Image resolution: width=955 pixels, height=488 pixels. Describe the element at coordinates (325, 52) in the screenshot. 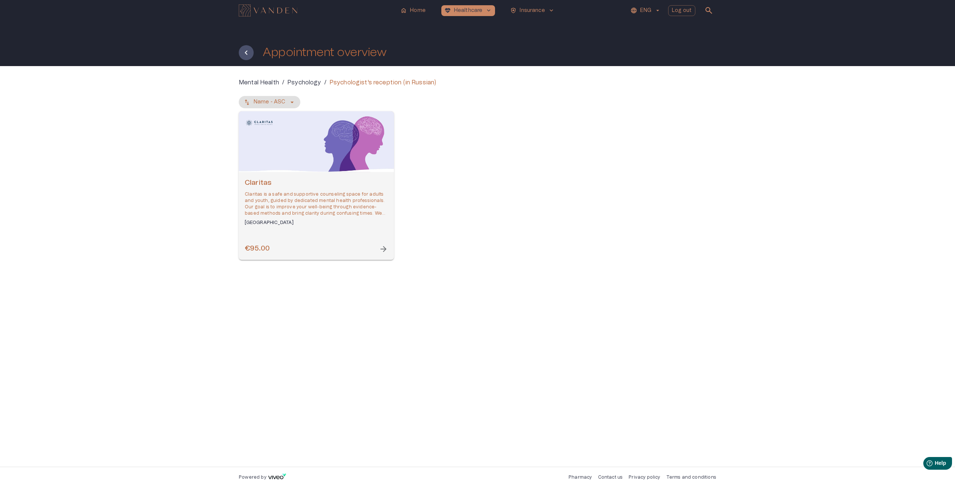

I see `h1: Appointment overview` at that location.